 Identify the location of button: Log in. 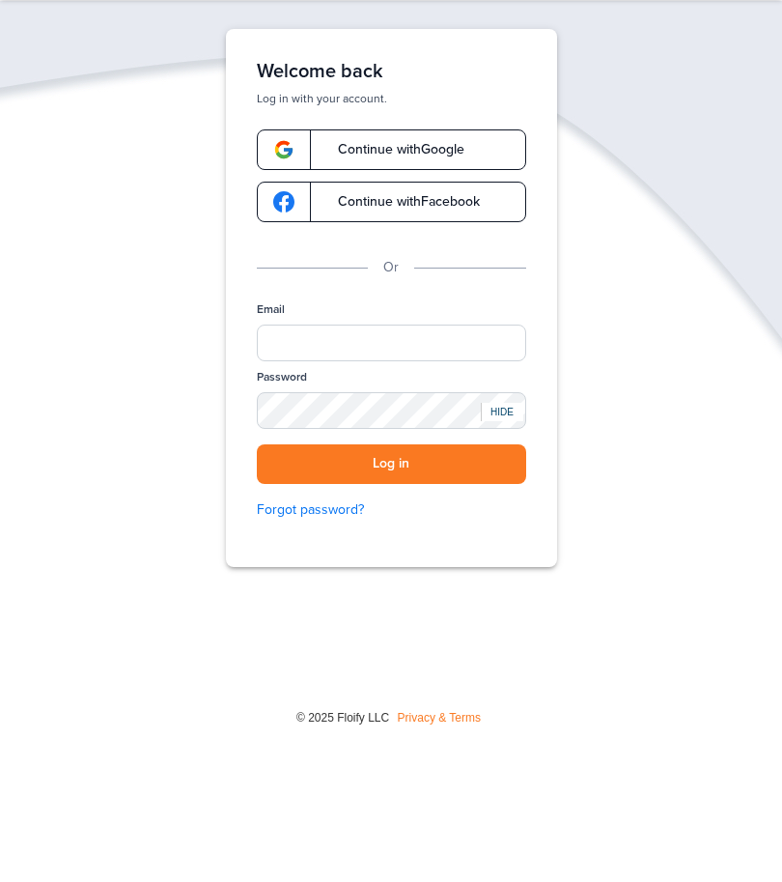
(391, 464).